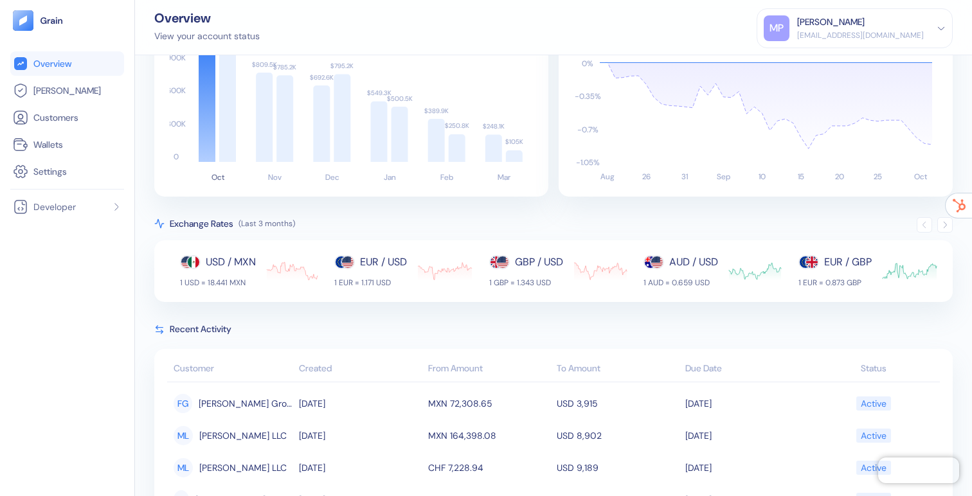  I want to click on text: 0 %, so click(588, 64).